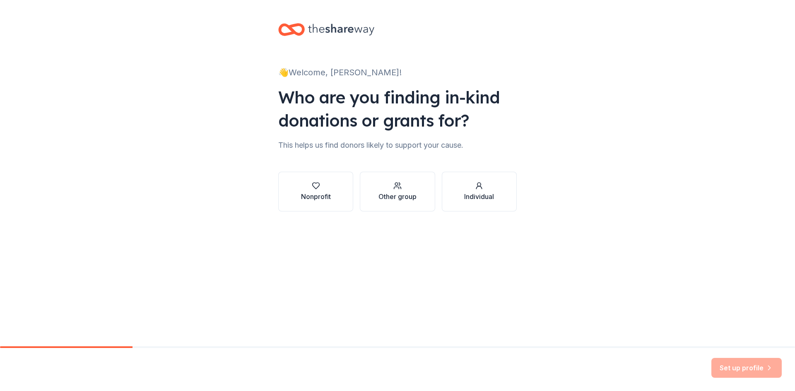 This screenshot has width=795, height=391. What do you see at coordinates (397, 197) in the screenshot?
I see `div: Other group` at bounding box center [397, 197].